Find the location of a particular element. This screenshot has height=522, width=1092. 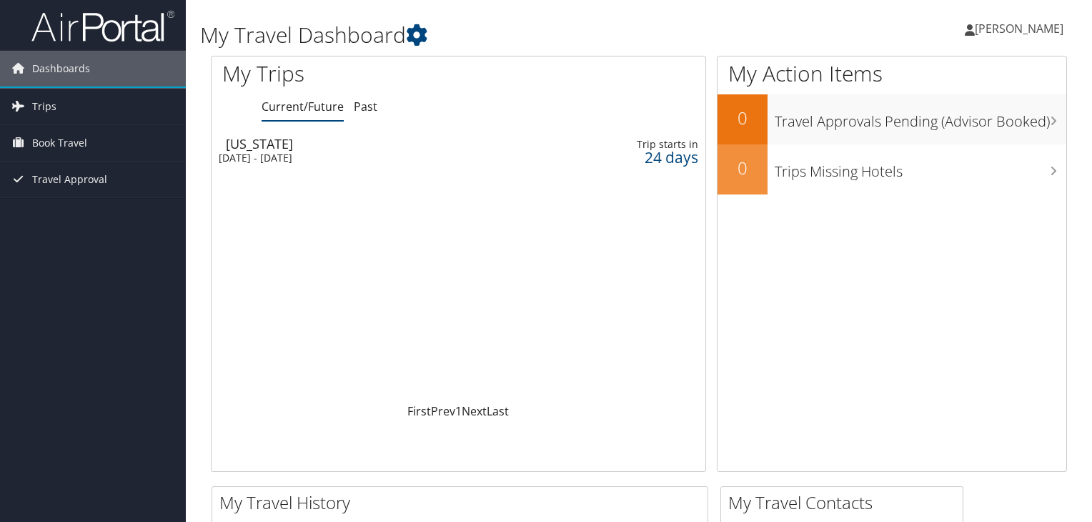

h2: My Travel History is located at coordinates (463, 502).